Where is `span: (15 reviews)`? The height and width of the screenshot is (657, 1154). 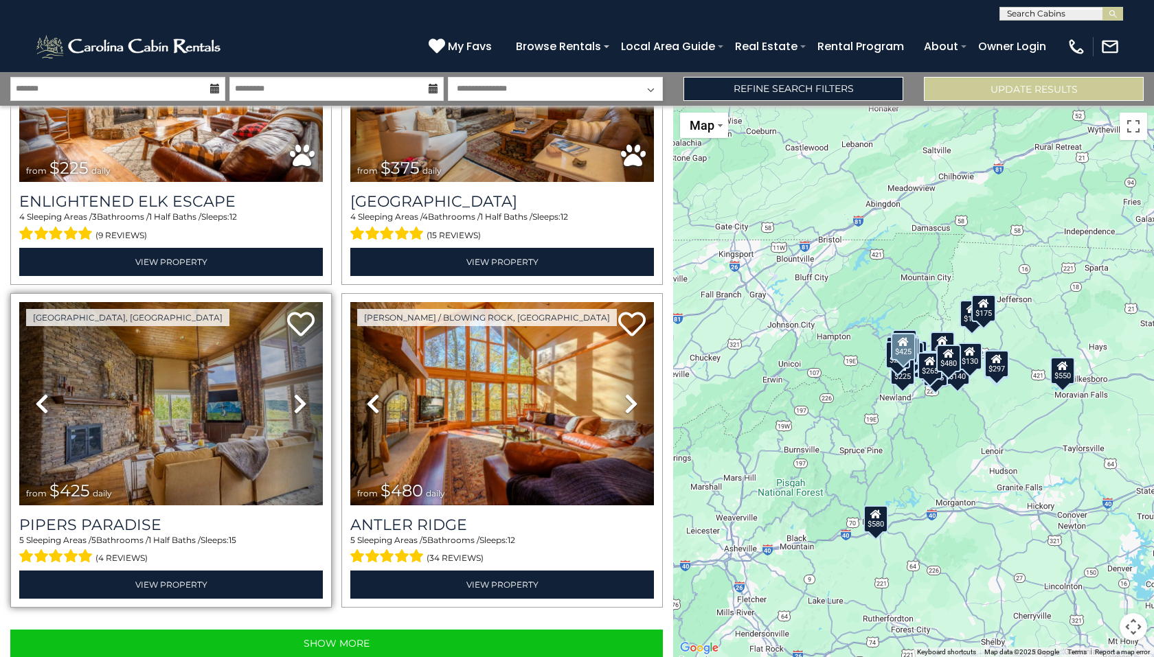
span: (15 reviews) is located at coordinates (453, 236).